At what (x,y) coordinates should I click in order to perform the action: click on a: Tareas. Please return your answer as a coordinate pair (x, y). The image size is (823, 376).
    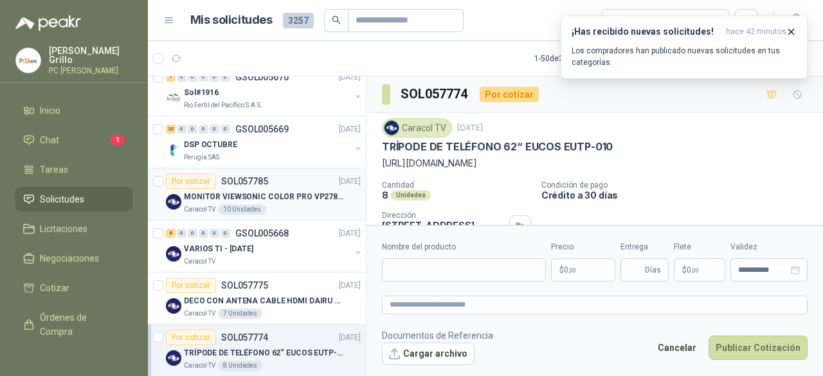
    Looking at the image, I should click on (74, 170).